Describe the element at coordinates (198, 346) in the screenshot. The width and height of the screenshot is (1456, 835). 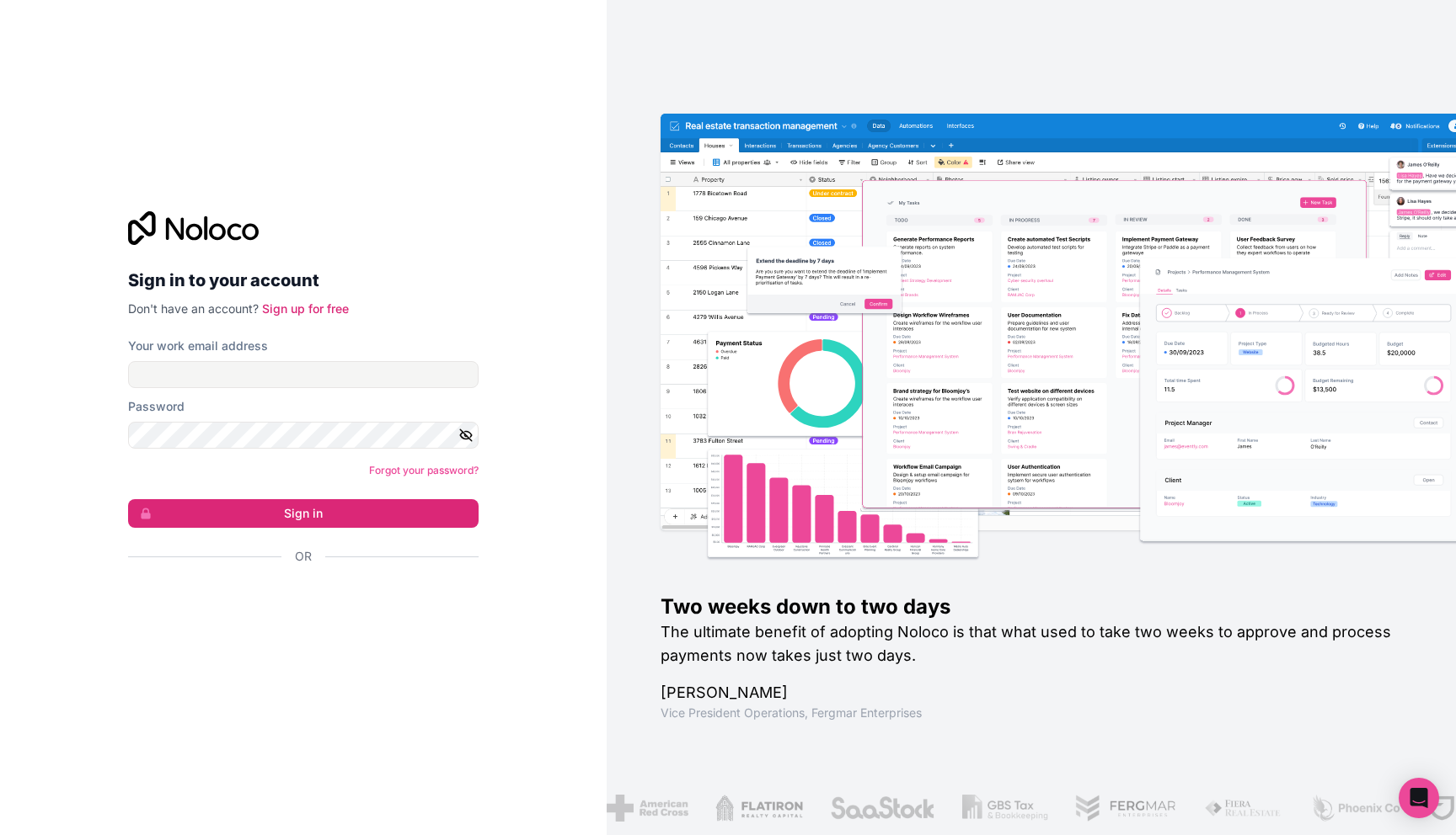
I see `label: Your work email address` at that location.